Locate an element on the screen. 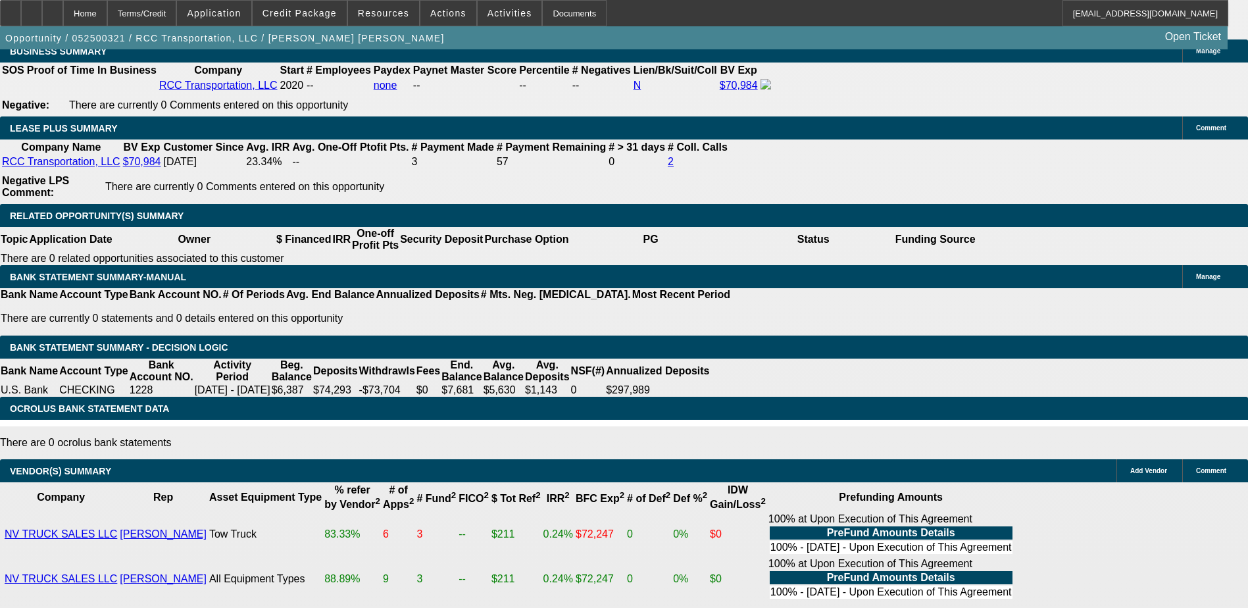 The width and height of the screenshot is (1248, 608). td: Tow Truck is located at coordinates (265, 534).